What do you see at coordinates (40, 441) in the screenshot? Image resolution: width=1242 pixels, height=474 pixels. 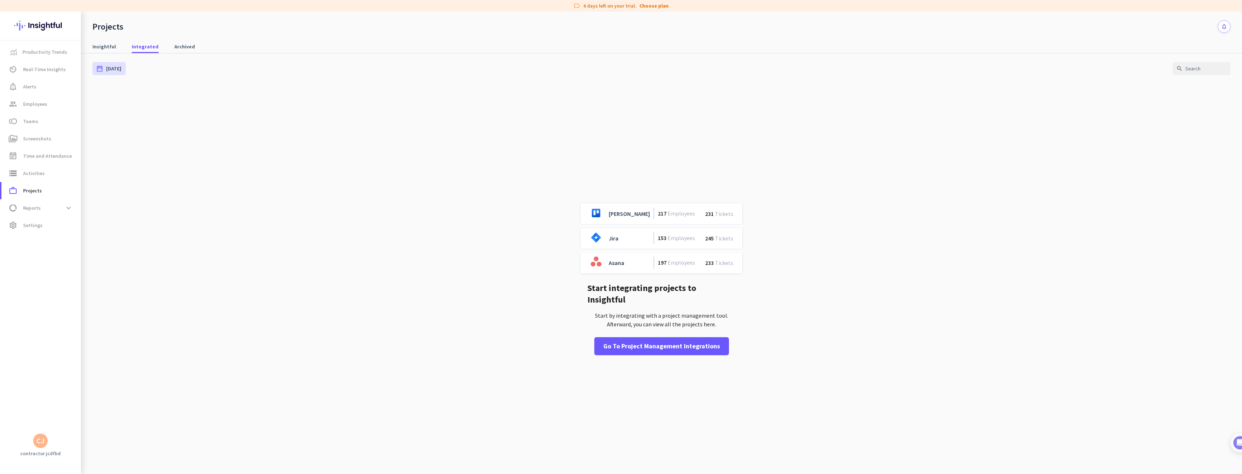 I see `div: CJ` at bounding box center [40, 441].